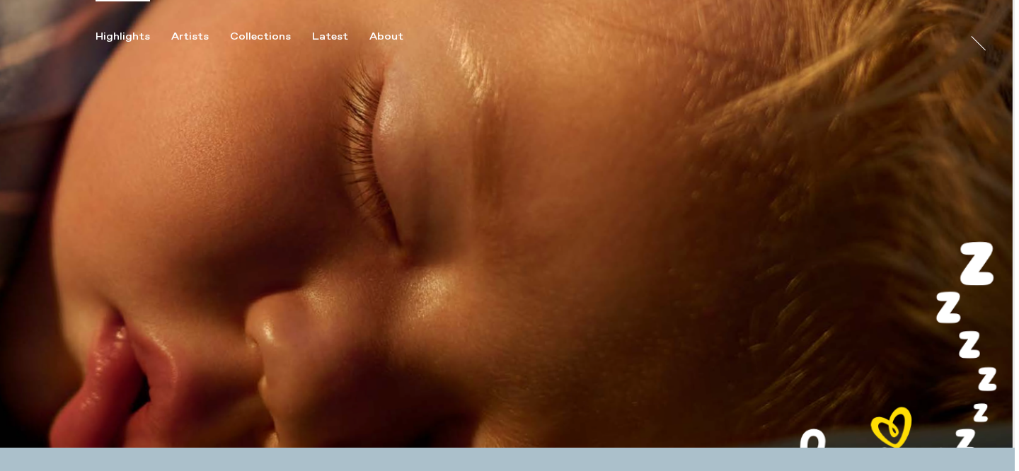  Describe the element at coordinates (190, 37) in the screenshot. I see `div: Artists` at that location.